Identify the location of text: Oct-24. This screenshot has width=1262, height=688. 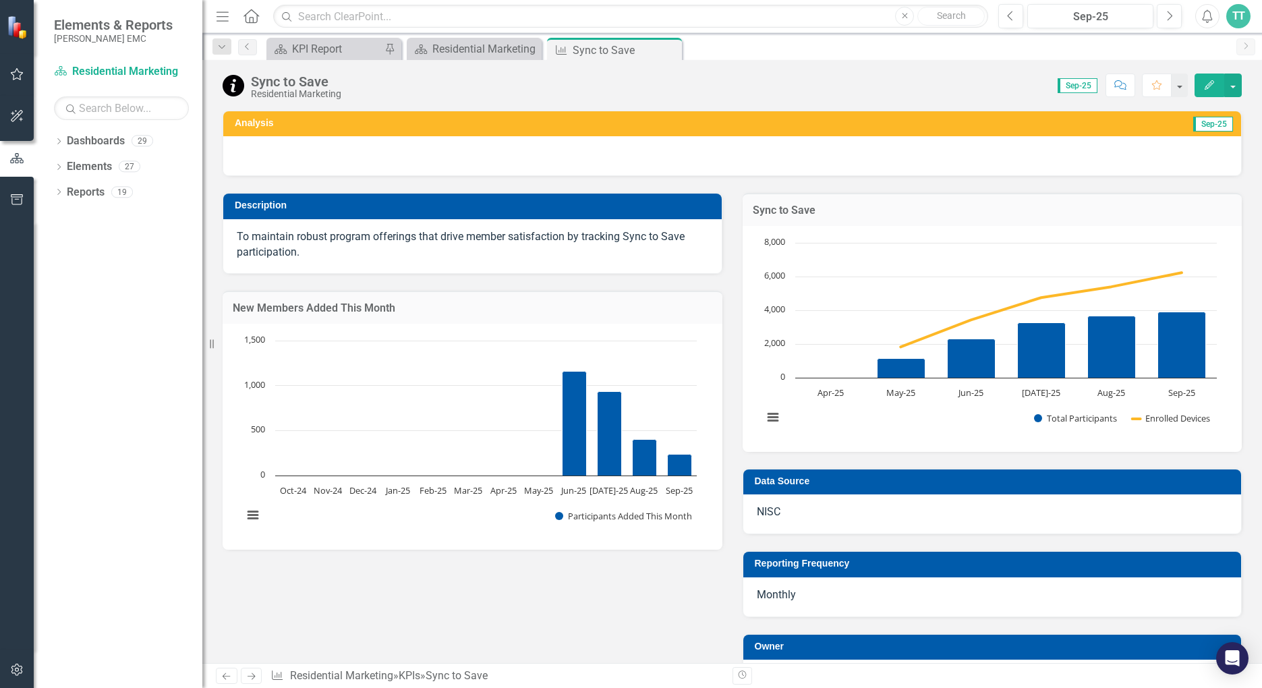
(293, 490).